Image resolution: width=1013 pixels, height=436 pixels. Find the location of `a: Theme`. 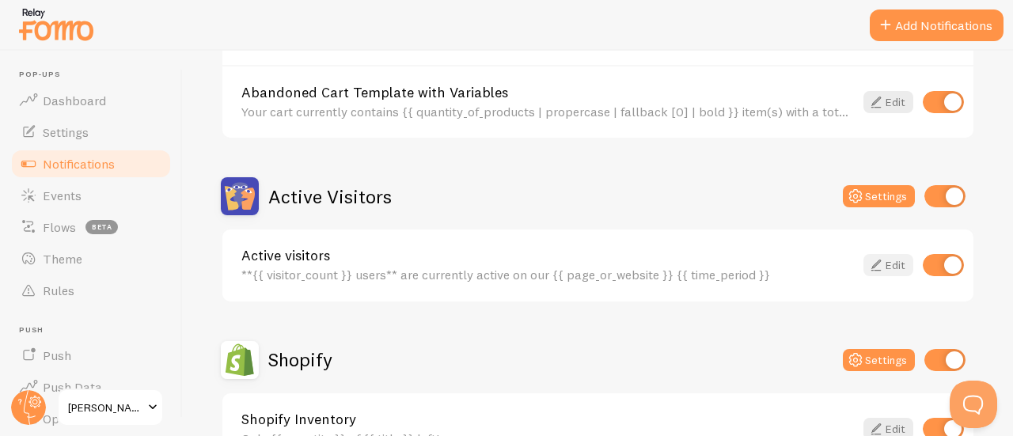

a: Theme is located at coordinates (91, 259).